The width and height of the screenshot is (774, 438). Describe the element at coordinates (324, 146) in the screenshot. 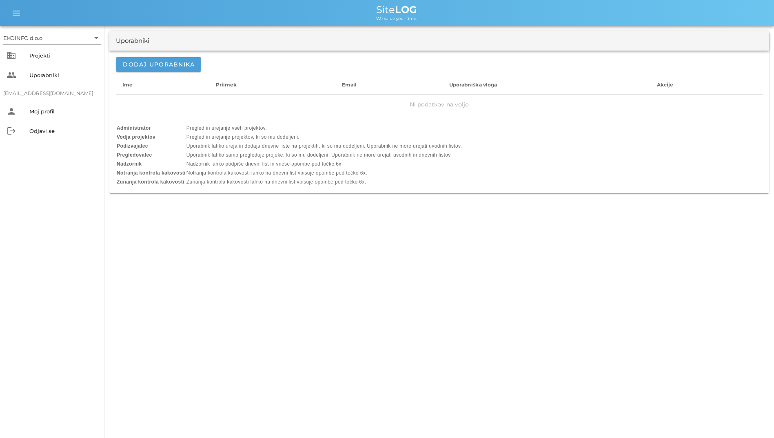

I see `td: Uporabnik lahko ureja in dodaja dnevne liste na projektih, ki so mu dodeljeni. Uporabnik ne more ...` at that location.